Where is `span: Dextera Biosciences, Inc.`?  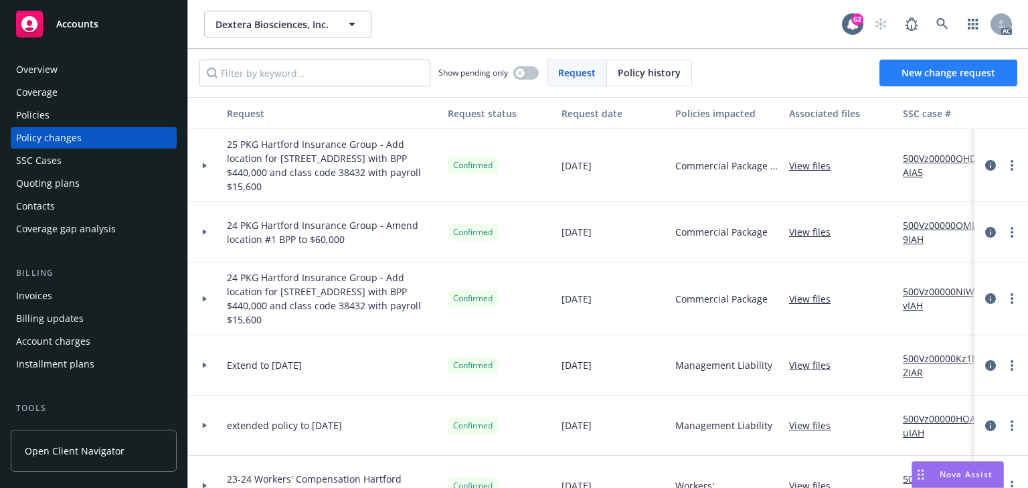 span: Dextera Biosciences, Inc. is located at coordinates (273, 24).